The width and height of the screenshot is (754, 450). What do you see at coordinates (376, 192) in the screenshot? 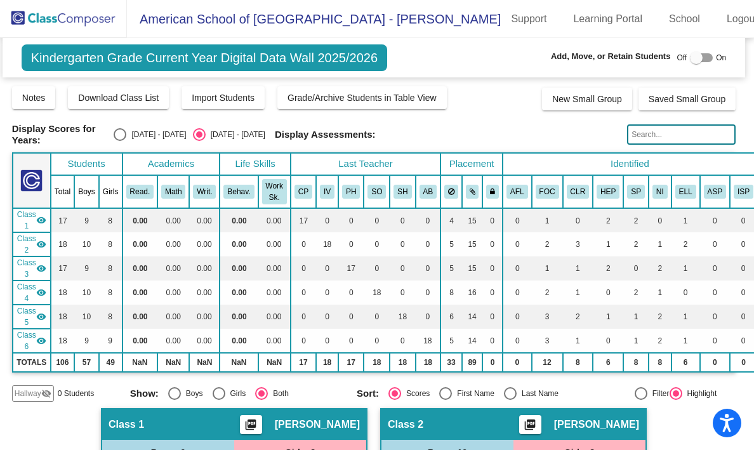
I see `button: SO` at bounding box center [376, 192].